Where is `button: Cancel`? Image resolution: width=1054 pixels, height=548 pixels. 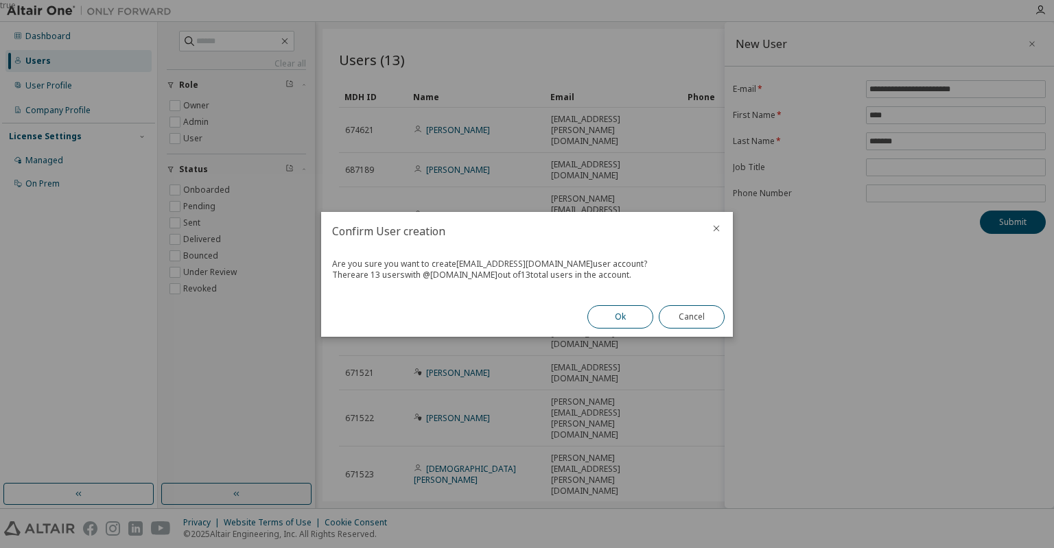 button: Cancel is located at coordinates (691, 317).